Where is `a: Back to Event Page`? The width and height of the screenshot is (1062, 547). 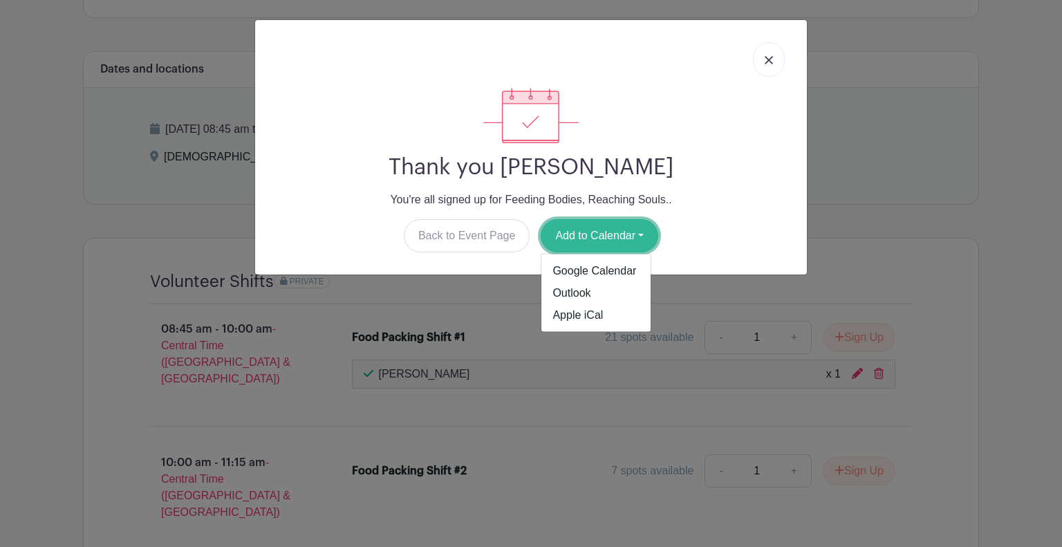
a: Back to Event Page is located at coordinates (467, 236).